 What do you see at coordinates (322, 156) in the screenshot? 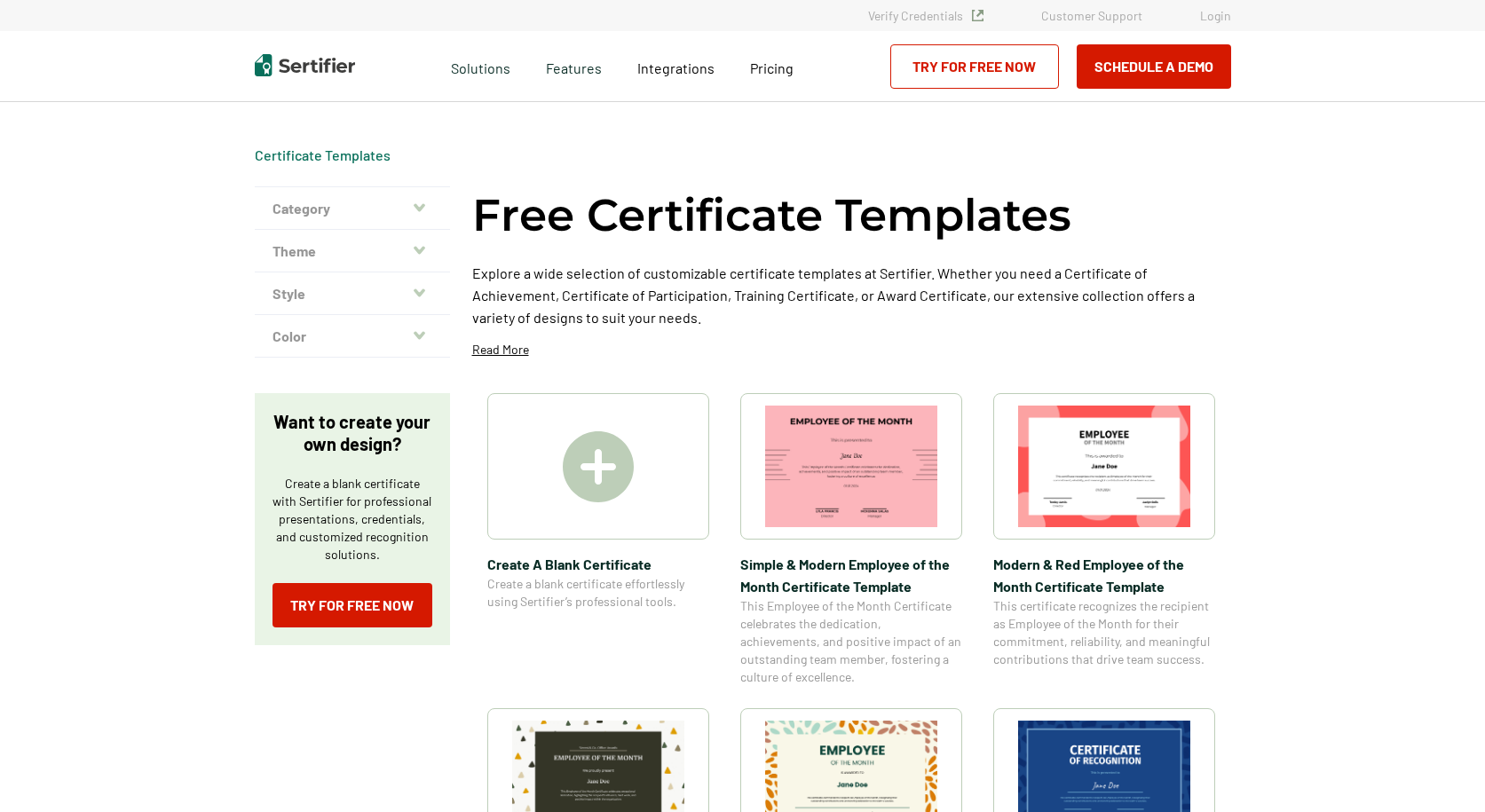
I see `span: Certificate Templates` at bounding box center [322, 156].